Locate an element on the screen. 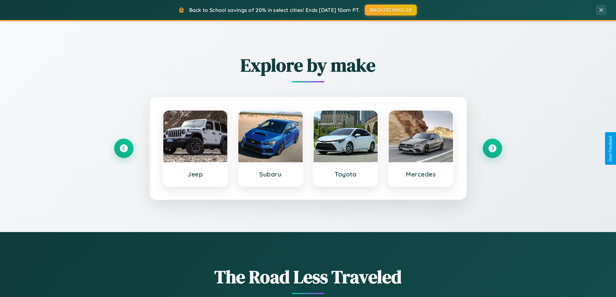  h2: Explore by make is located at coordinates (308, 65).